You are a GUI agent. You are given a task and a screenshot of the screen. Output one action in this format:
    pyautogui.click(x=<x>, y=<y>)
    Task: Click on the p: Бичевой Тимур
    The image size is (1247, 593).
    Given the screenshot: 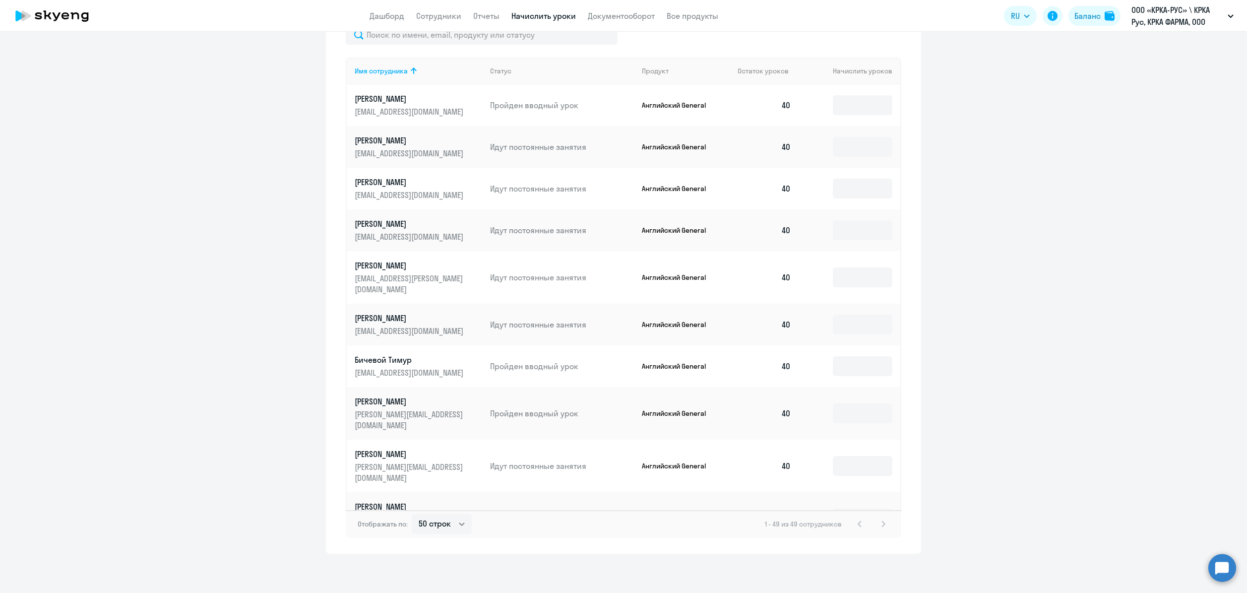 What is the action you would take?
    pyautogui.click(x=410, y=360)
    